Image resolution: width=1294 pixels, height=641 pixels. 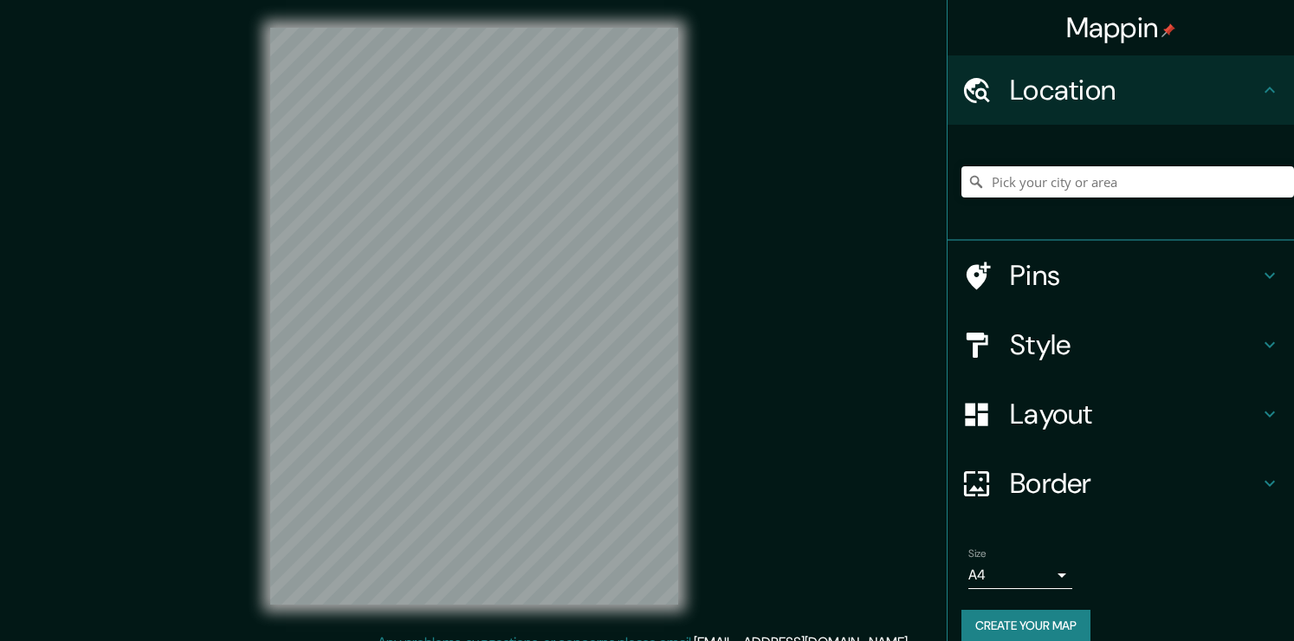 I want to click on label: Size, so click(x=977, y=553).